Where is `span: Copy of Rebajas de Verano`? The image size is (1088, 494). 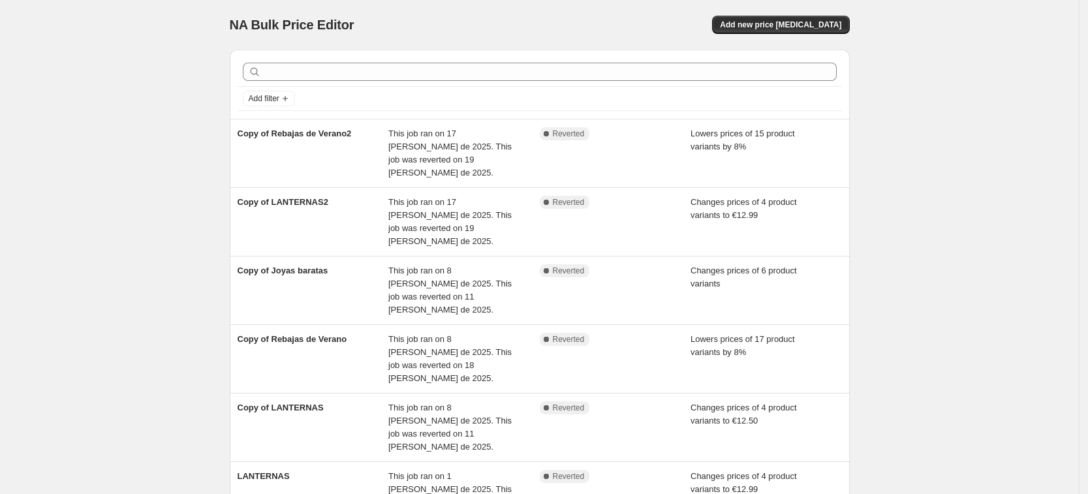 span: Copy of Rebajas de Verano is located at coordinates (292, 339).